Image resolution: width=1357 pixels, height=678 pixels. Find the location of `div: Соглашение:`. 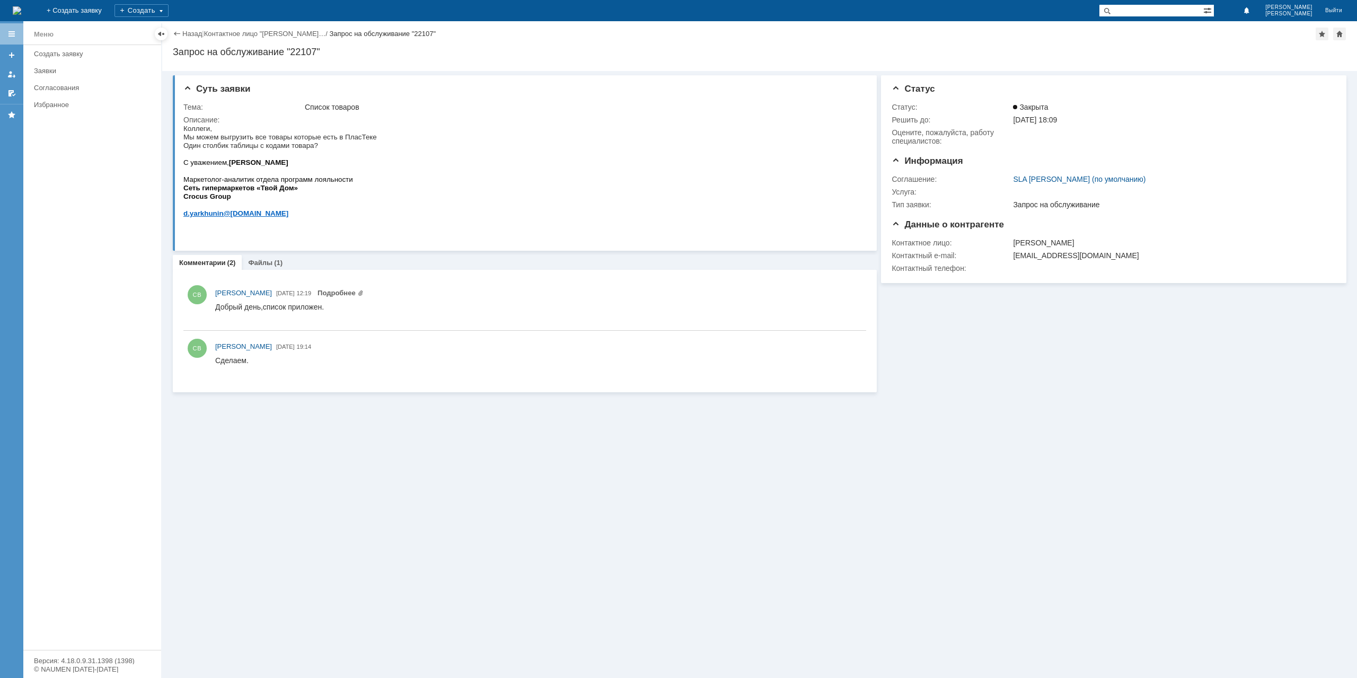

div: Соглашение: is located at coordinates (951, 179).